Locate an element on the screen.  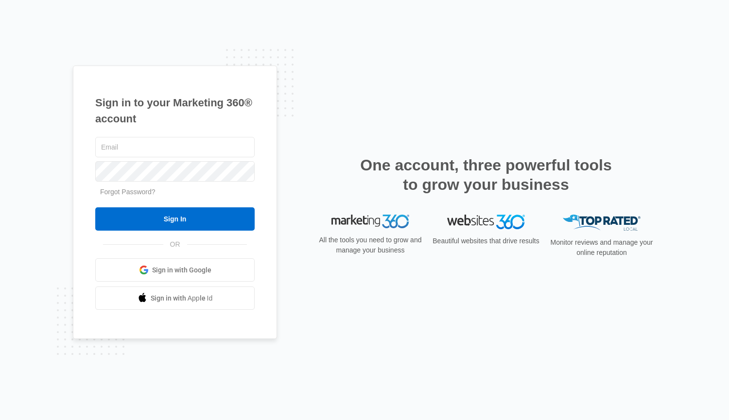
input: Sign In is located at coordinates (175, 219).